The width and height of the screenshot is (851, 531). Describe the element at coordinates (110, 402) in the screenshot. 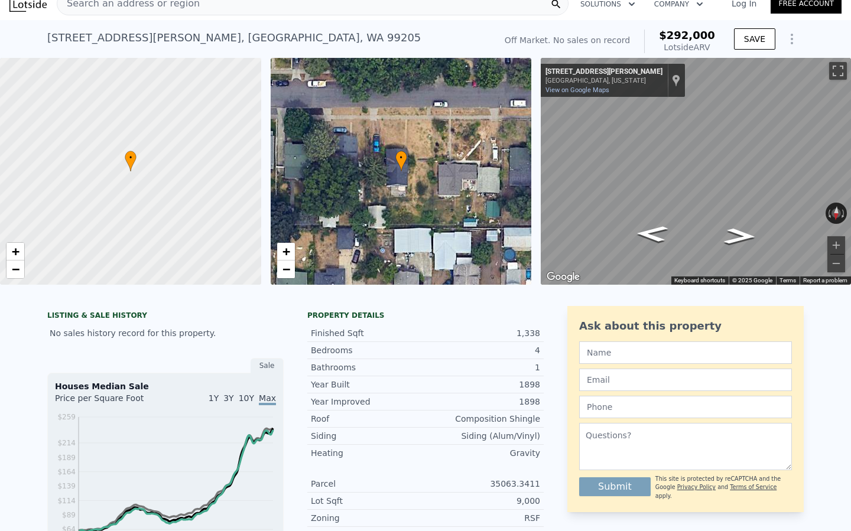

I see `div: Price per Square Foot` at that location.